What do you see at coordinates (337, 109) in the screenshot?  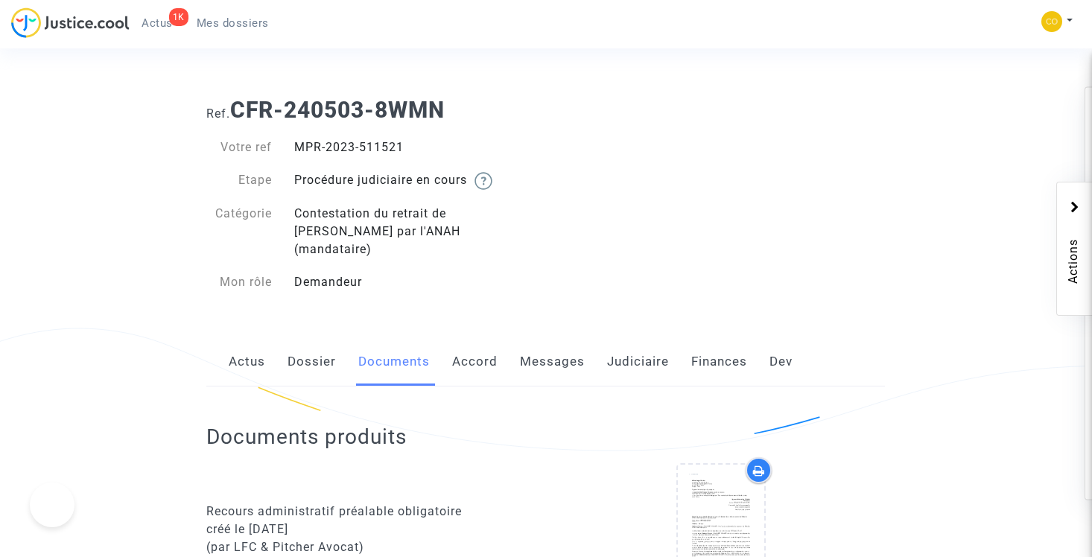 I see `b: CFR-240503-8WMN` at bounding box center [337, 109].